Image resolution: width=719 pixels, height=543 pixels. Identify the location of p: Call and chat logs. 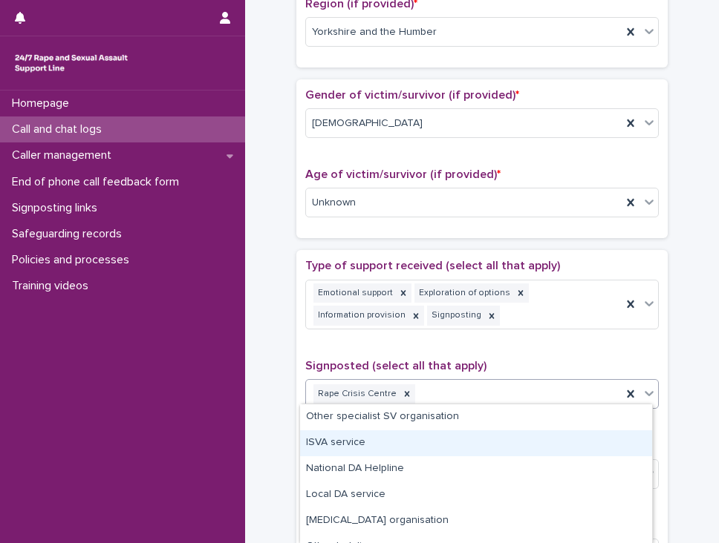
(59, 129).